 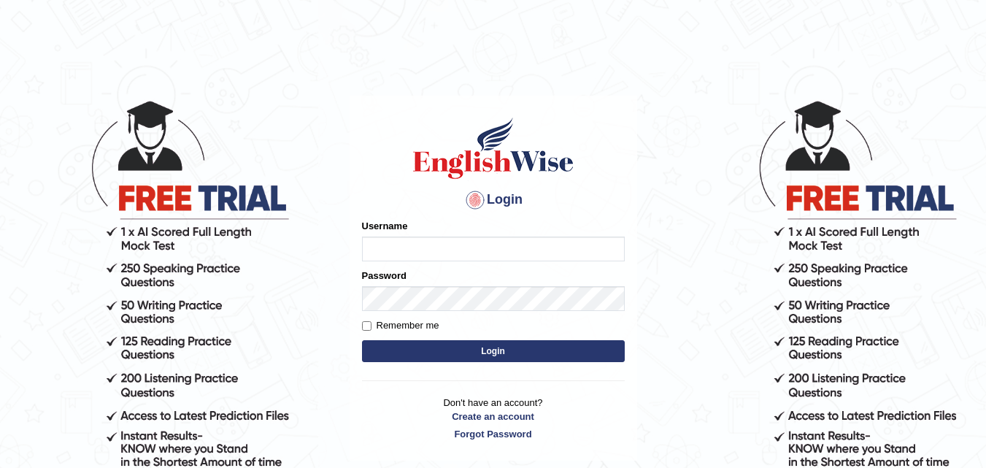 I want to click on input: Remember me, so click(x=366, y=325).